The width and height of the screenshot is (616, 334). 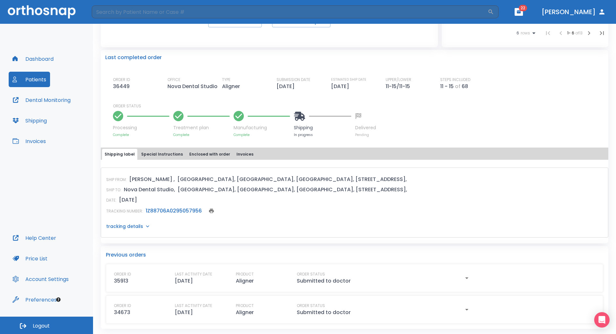 I want to click on div: Tooltip anchor, so click(x=58, y=299).